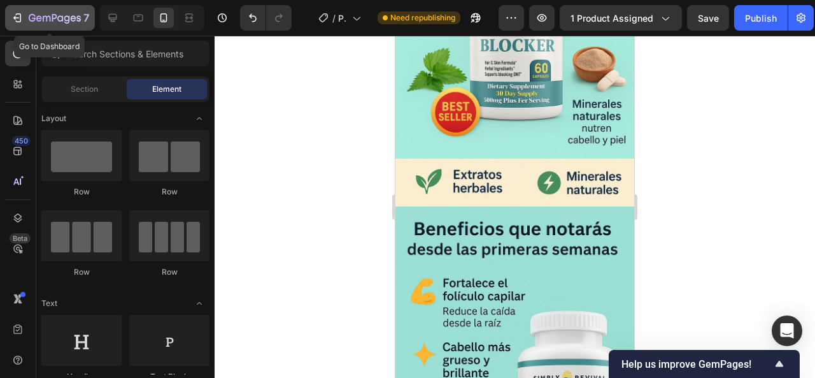  What do you see at coordinates (20, 238) in the screenshot?
I see `div: Beta` at bounding box center [20, 238].